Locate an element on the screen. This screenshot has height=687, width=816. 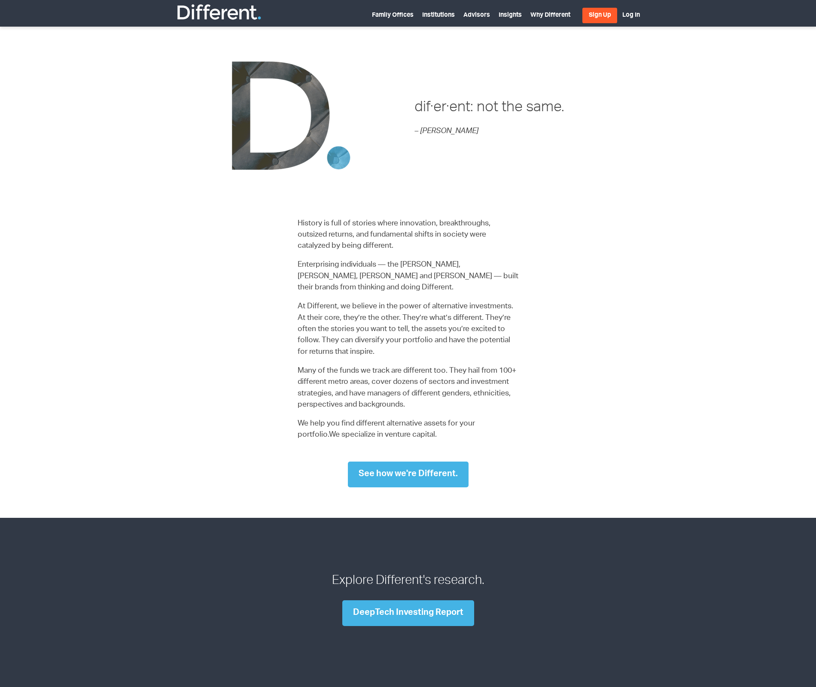
a: Sign Up is located at coordinates (599, 15).